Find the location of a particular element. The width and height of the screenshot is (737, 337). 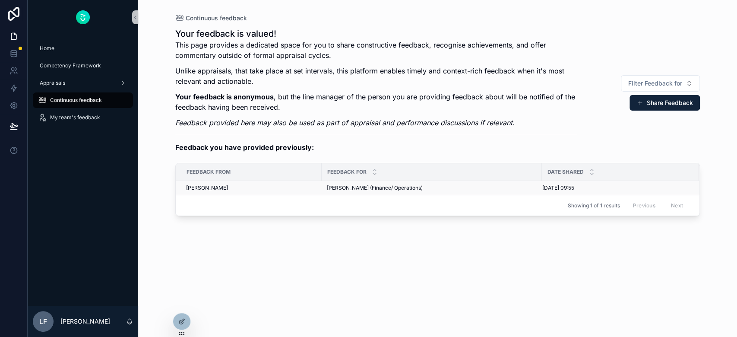

span: Home is located at coordinates (47, 48).